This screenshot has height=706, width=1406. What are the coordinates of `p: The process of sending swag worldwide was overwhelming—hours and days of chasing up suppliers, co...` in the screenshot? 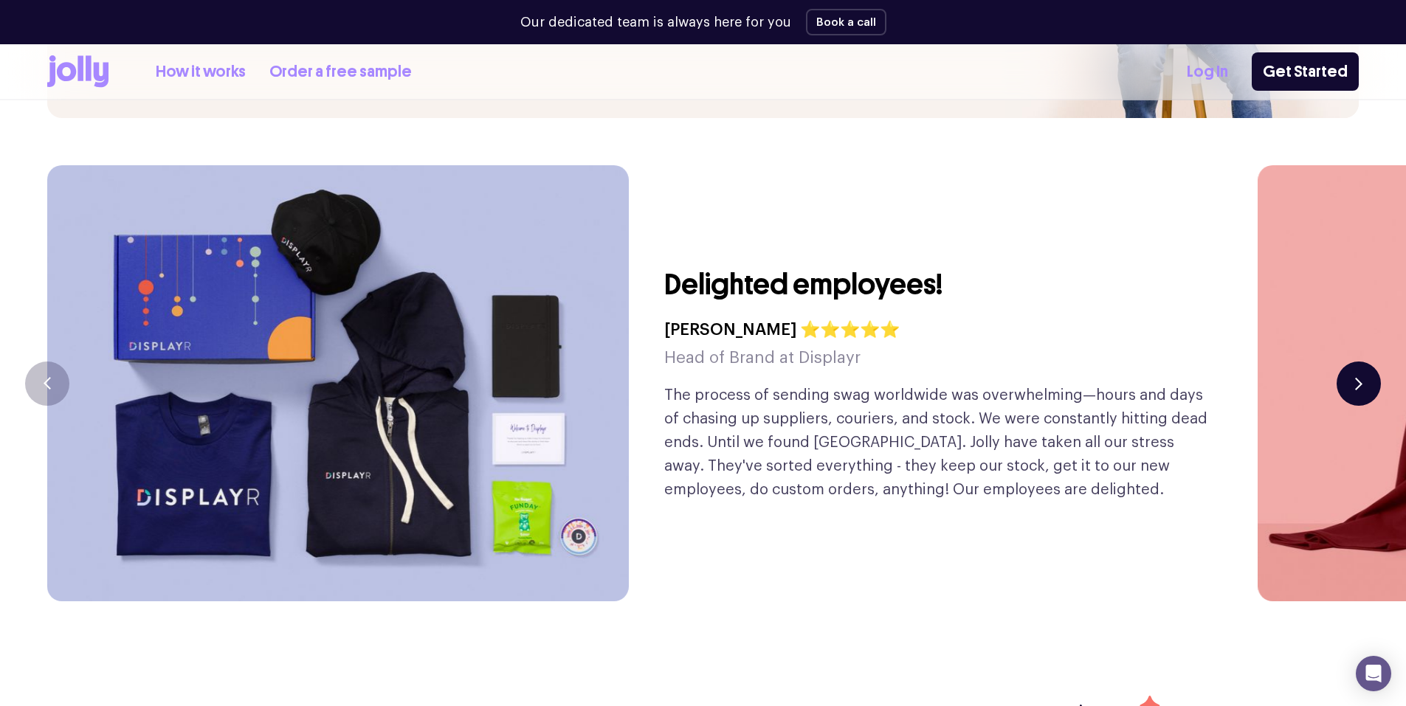 It's located at (937, 443).